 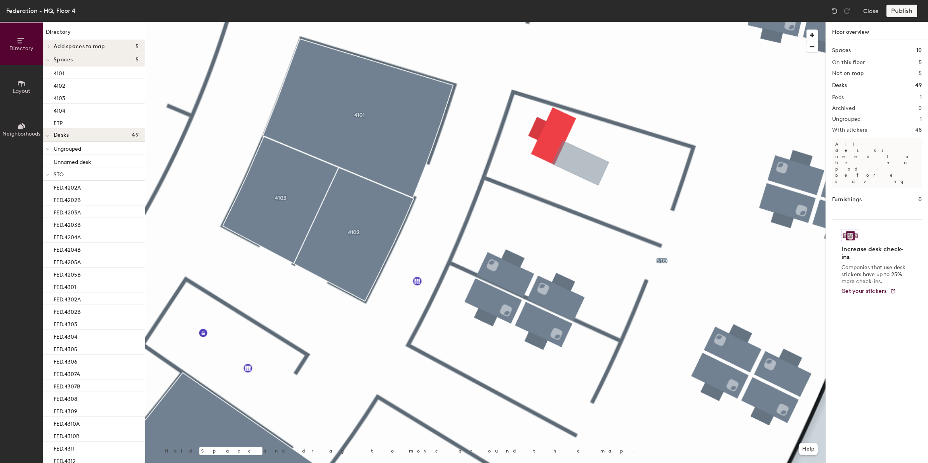 What do you see at coordinates (65, 410) in the screenshot?
I see `p: FED.4309` at bounding box center [65, 410].